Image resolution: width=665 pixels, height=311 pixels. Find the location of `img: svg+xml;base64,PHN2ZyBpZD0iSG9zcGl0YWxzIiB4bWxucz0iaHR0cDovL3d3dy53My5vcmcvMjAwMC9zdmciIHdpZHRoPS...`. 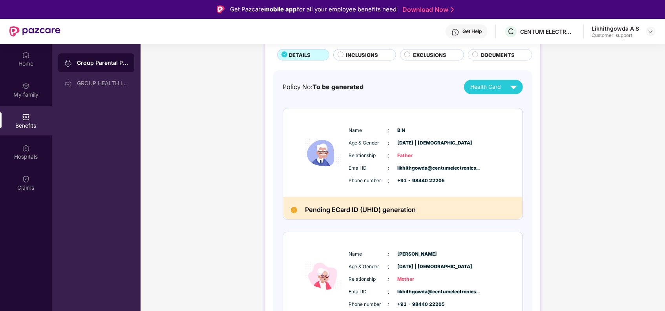

img: svg+xml;base64,PHN2ZyBpZD0iSG9zcGl0YWxzIiB4bWxucz0iaHR0cDovL3d3dy53My5vcmcvMjAwMC9zdmciIHdpZHRoPS... is located at coordinates (26, 148).